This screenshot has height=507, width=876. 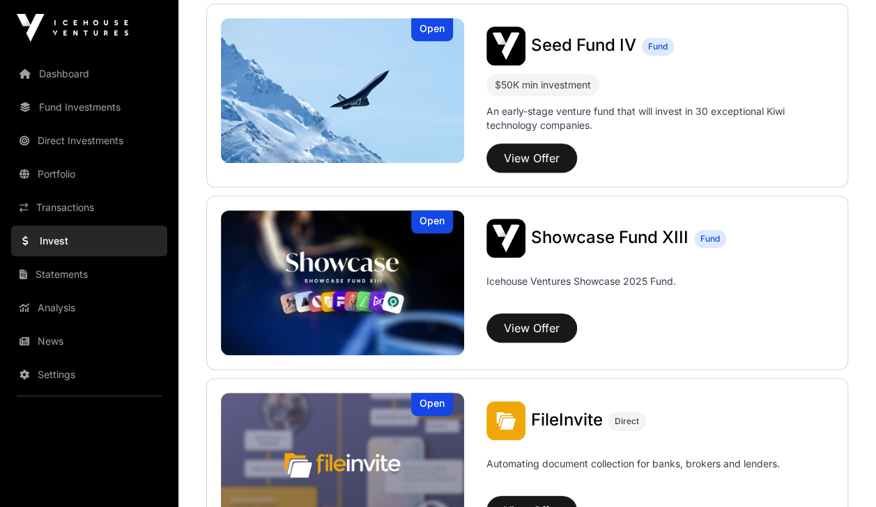 What do you see at coordinates (543, 85) in the screenshot?
I see `div: $50K min investment` at bounding box center [543, 85].